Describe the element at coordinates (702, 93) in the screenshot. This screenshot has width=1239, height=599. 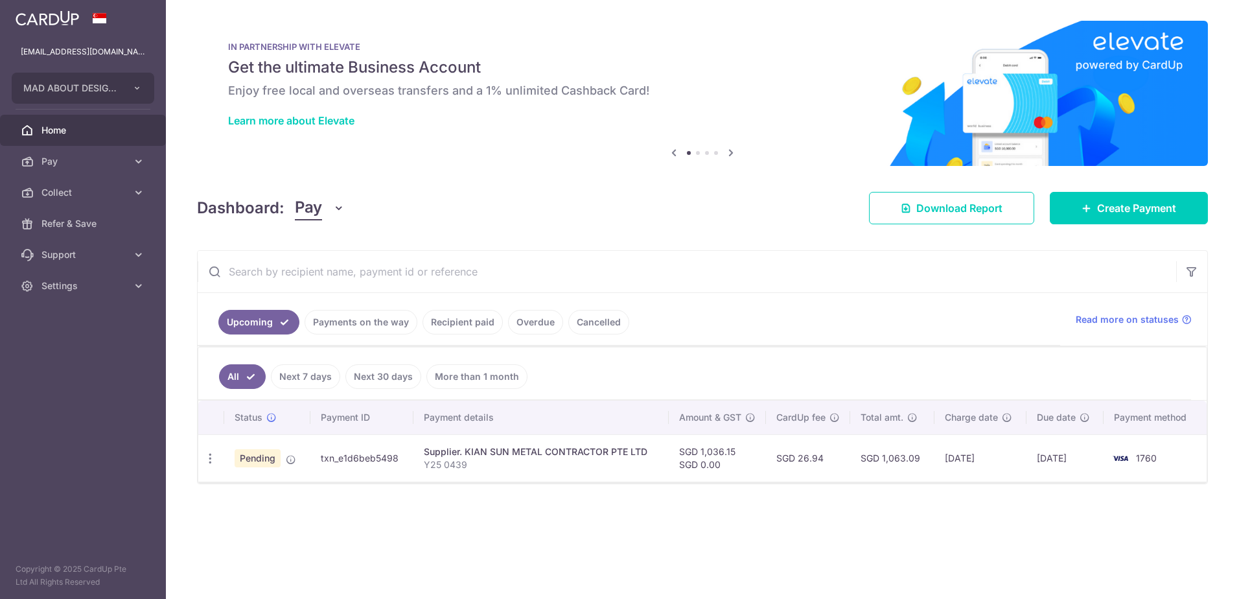
I see `img: Renovation banner` at that location.